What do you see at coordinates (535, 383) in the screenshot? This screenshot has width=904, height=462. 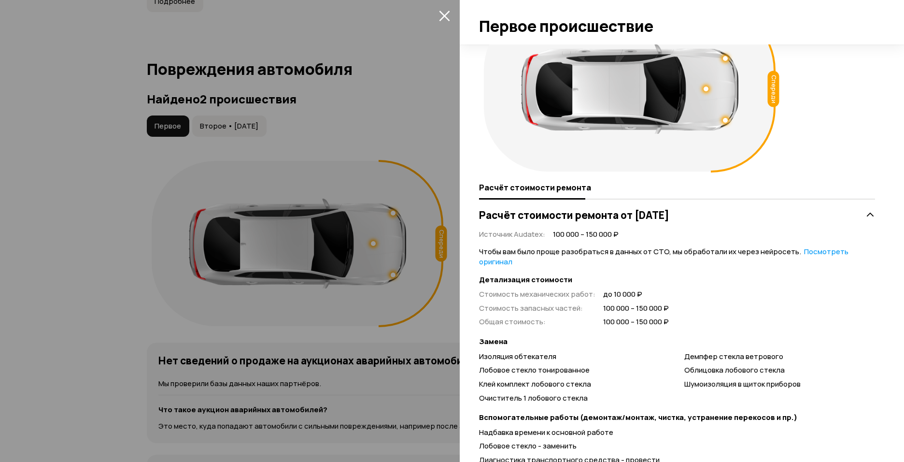 I see `span: Клей комплект лобового стекла` at bounding box center [535, 383].